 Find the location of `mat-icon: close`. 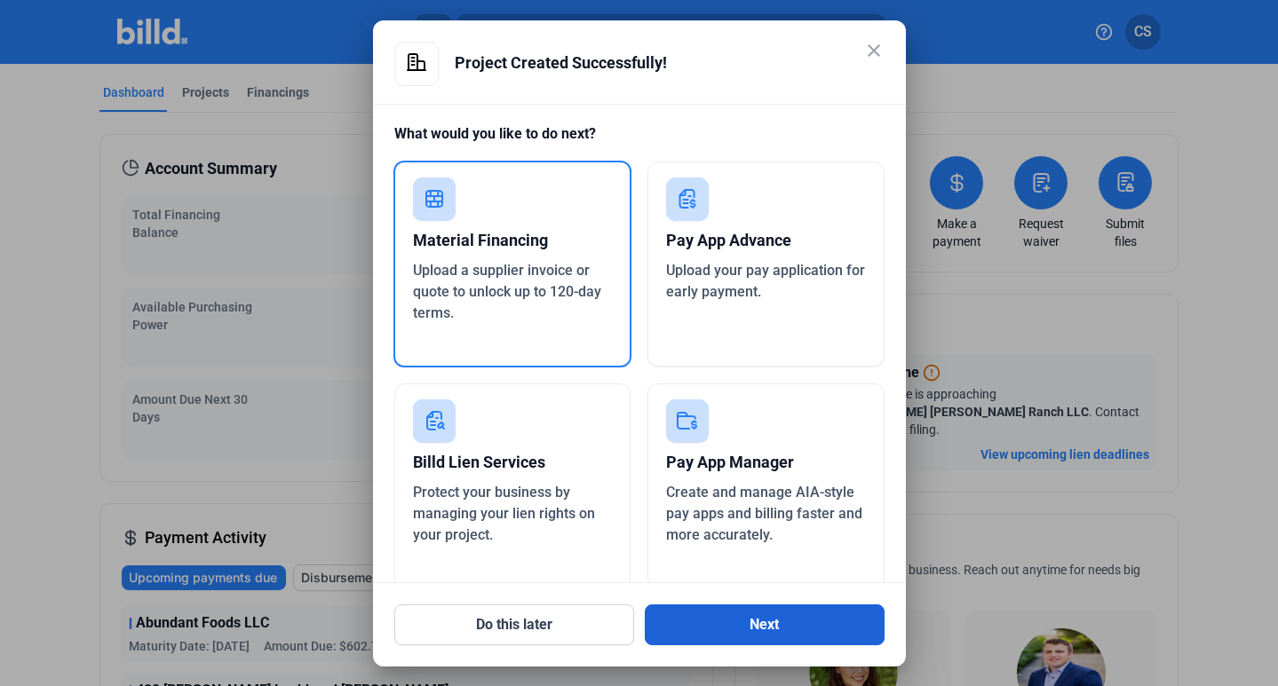

mat-icon: close is located at coordinates (874, 51).